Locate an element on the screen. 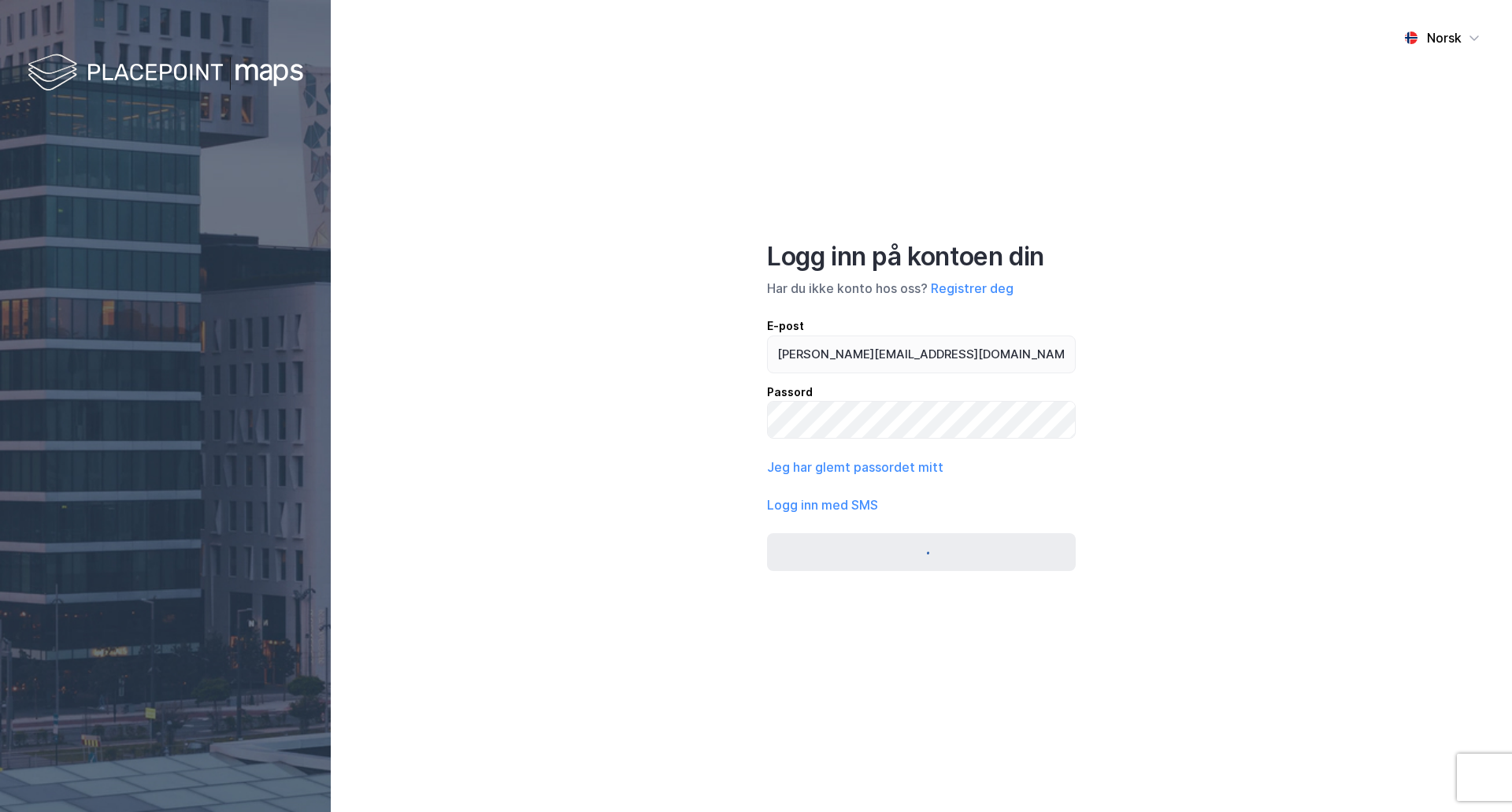 The width and height of the screenshot is (1512, 812). div: Har du ikke konto hos oss? is located at coordinates (921, 288).